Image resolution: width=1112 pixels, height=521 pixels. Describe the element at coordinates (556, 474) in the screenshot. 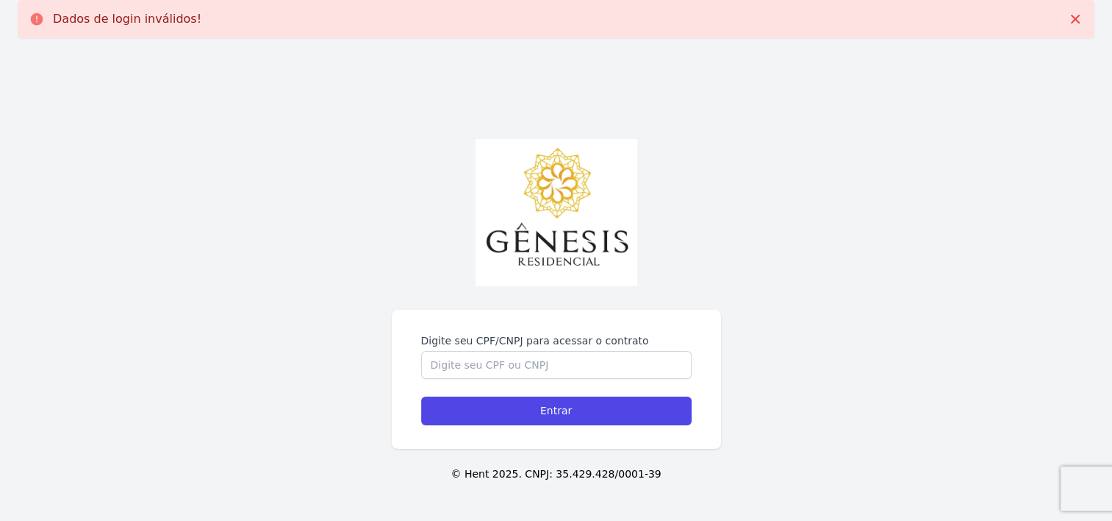

I see `p: © Hent 2025. CNPJ: 35.429.428/0001-39` at that location.